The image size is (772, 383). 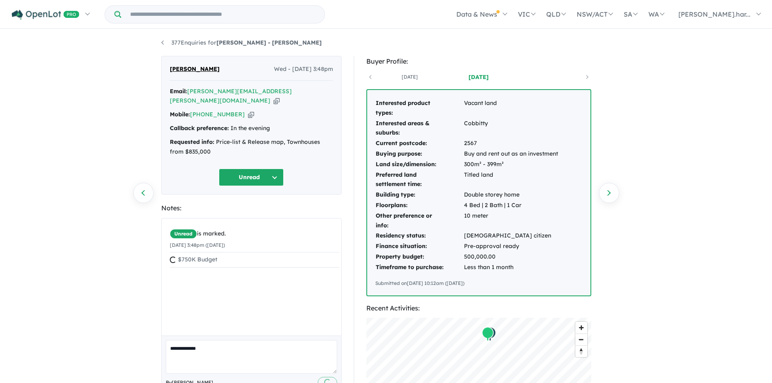 What do you see at coordinates (511, 180) in the screenshot?
I see `td: Titled land` at bounding box center [511, 180].